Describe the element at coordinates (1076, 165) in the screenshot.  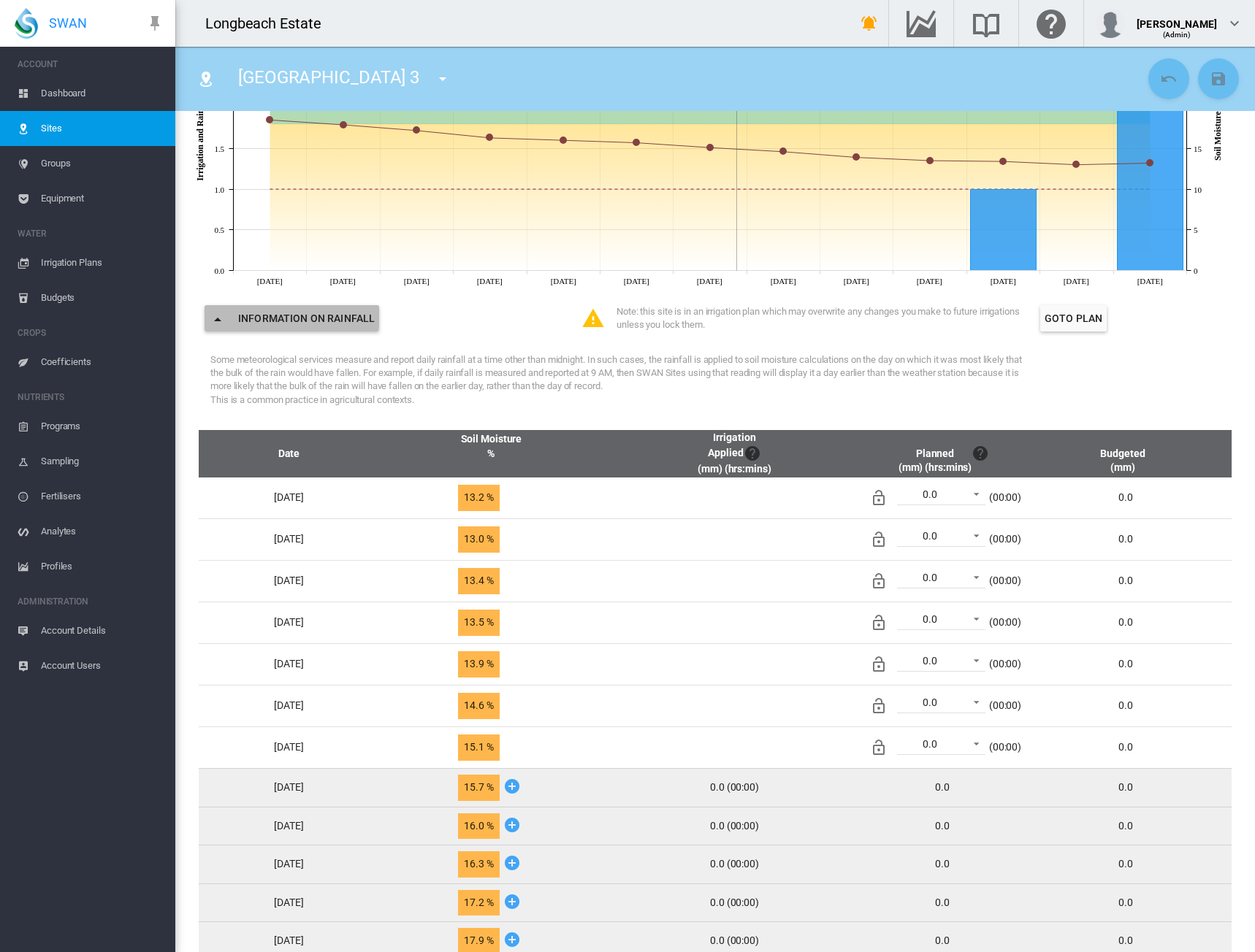
I see `circle: Soil Moisture (Calc'd) Mon 20 Oct, 2025 13` at that location.